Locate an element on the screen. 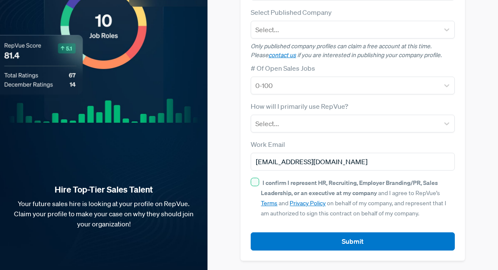 Image resolution: width=498 pixels, height=270 pixels. input: Email is located at coordinates (352, 162).